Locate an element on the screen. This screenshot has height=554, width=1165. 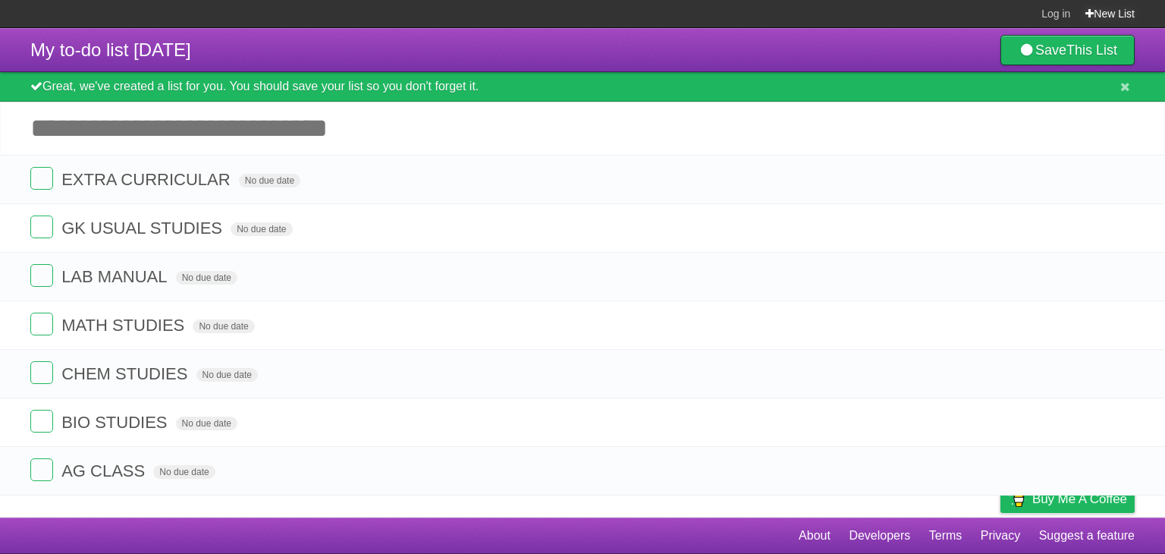
a: About is located at coordinates (814, 535).